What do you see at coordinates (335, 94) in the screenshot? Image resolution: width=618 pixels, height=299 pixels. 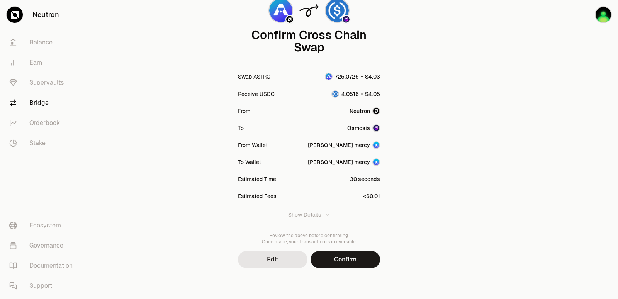 I see `img: USDC Logo` at bounding box center [335, 94].